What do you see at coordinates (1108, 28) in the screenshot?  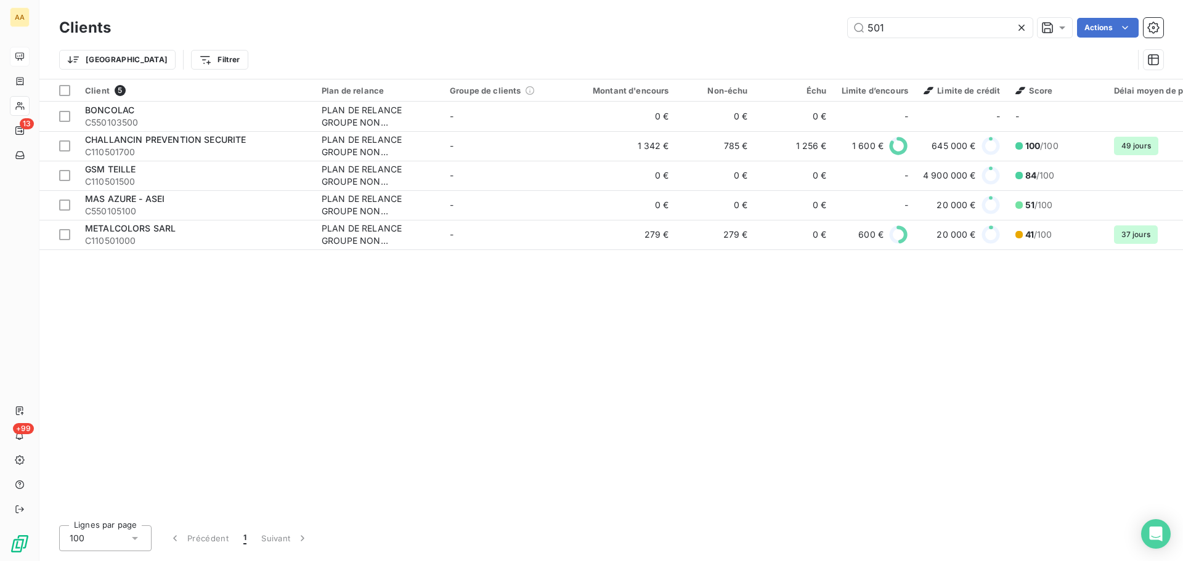 I see `button: Actions` at bounding box center [1108, 28].